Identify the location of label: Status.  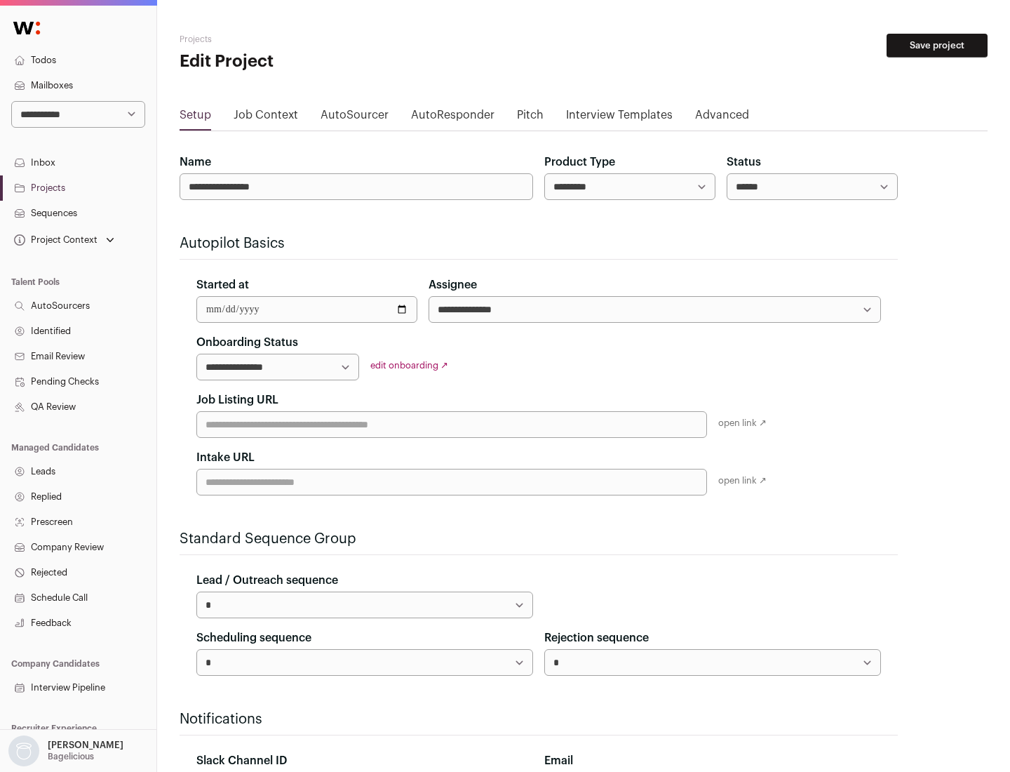
(744, 162).